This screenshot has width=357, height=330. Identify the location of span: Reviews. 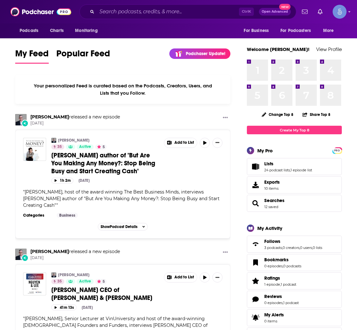
(273, 296).